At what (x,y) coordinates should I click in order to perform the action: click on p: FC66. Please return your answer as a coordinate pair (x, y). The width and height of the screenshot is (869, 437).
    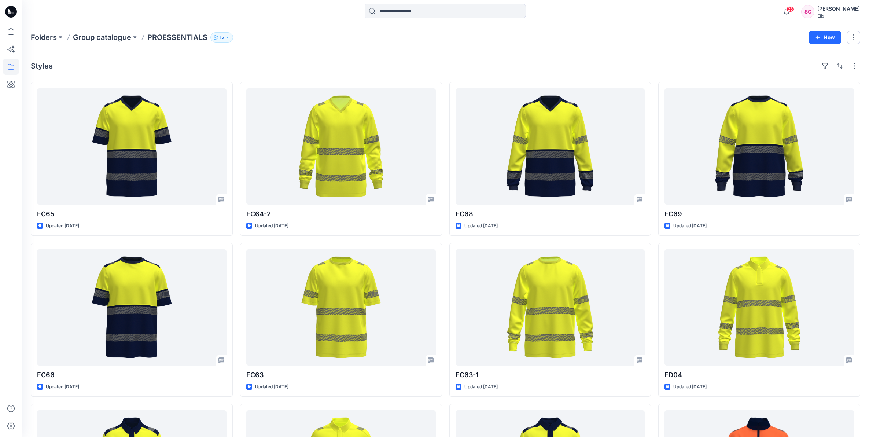
    Looking at the image, I should click on (132, 375).